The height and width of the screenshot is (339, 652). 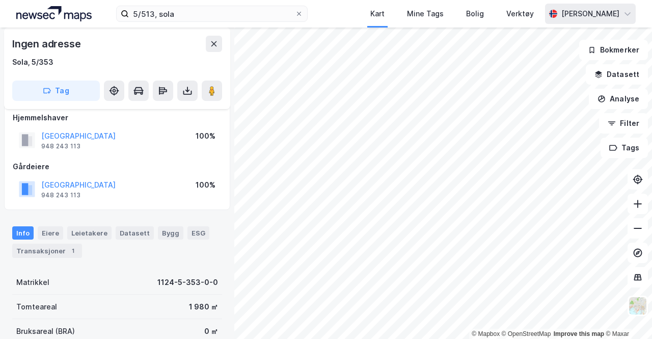 What do you see at coordinates (89, 233) in the screenshot?
I see `div: Leietakere` at bounding box center [89, 233].